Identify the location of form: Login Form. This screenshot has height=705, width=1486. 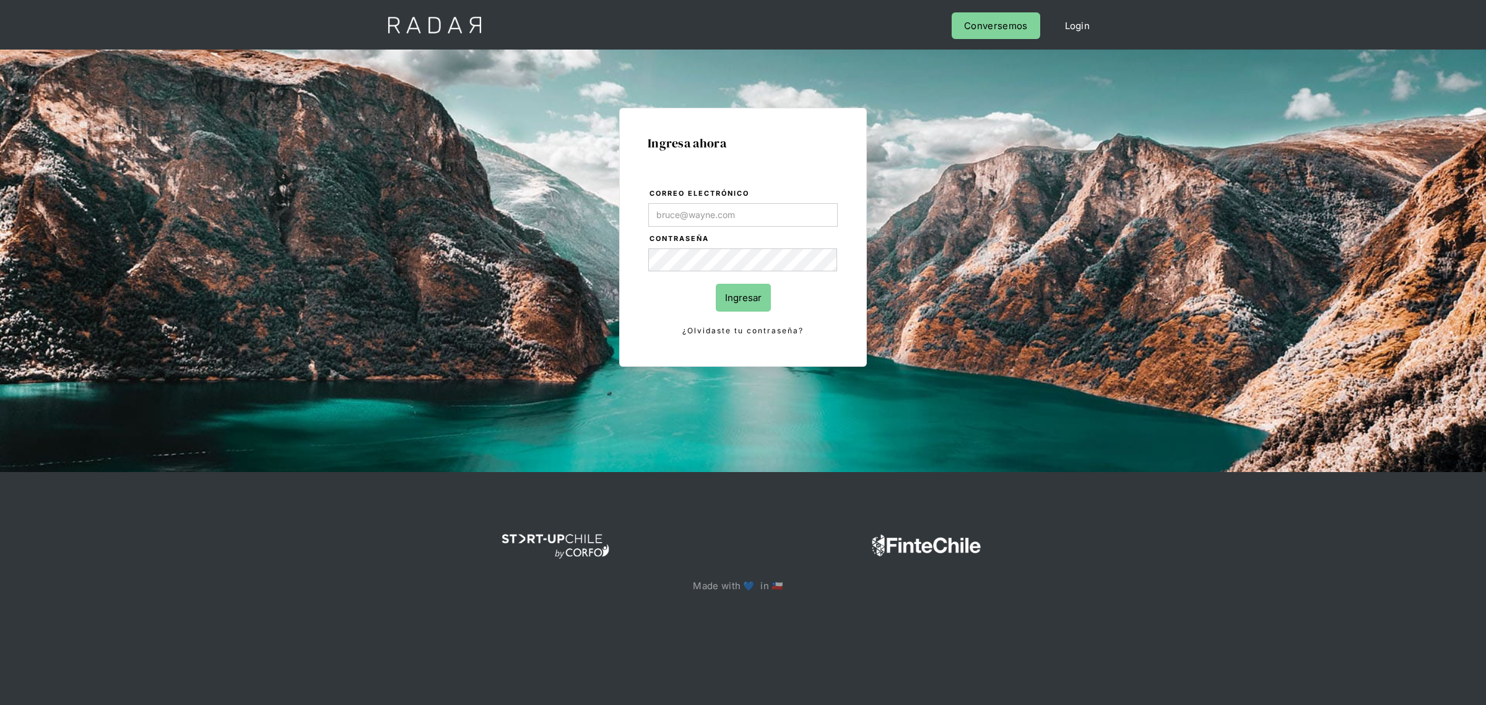
(743, 263).